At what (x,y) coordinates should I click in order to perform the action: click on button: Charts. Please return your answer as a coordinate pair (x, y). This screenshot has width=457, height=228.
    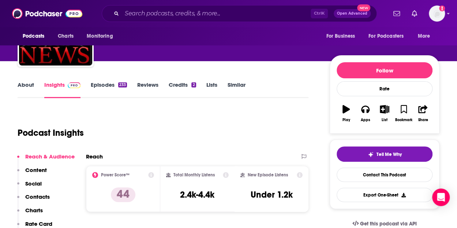
    Looking at the image, I should click on (30, 213).